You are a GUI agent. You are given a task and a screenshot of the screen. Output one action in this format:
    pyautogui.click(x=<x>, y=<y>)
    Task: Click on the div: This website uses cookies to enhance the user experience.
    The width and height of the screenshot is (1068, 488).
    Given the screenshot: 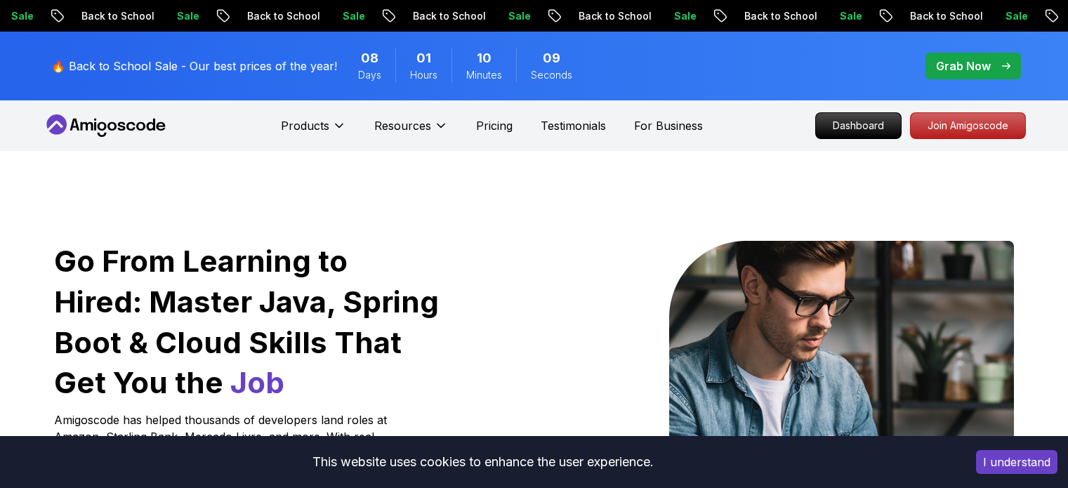 What is the action you would take?
    pyautogui.click(x=482, y=462)
    